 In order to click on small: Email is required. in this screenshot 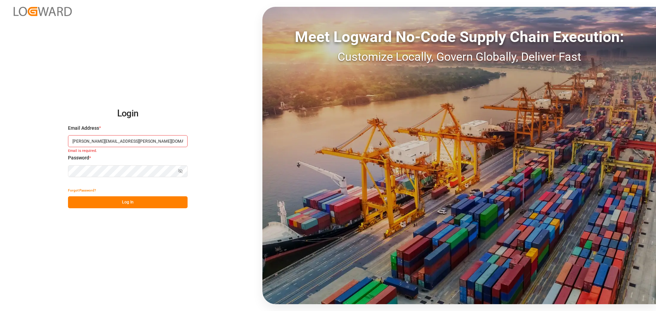, I will do `click(128, 152)`.